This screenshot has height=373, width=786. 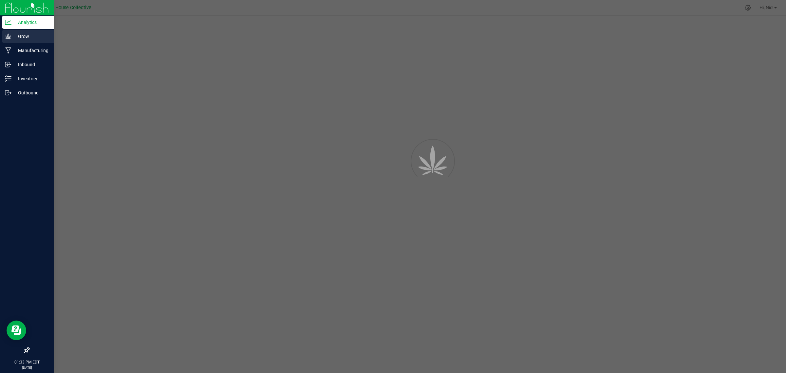 What do you see at coordinates (31, 50) in the screenshot?
I see `p: Manufacturing` at bounding box center [31, 50].